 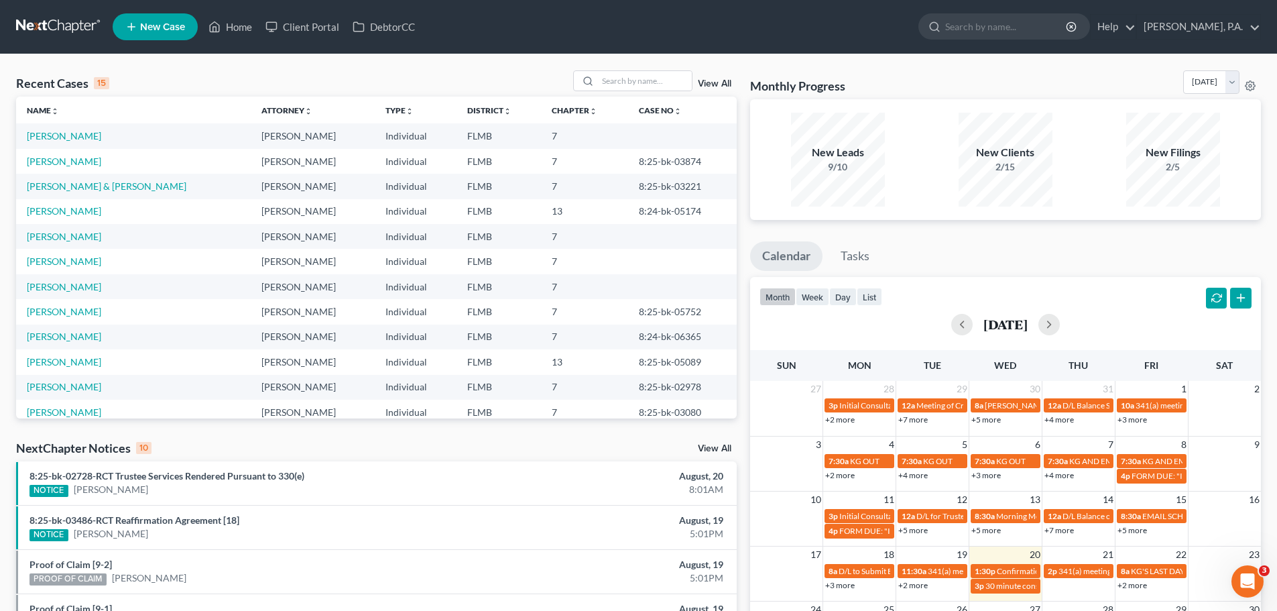 I want to click on span: 7:30a, so click(x=1057, y=460).